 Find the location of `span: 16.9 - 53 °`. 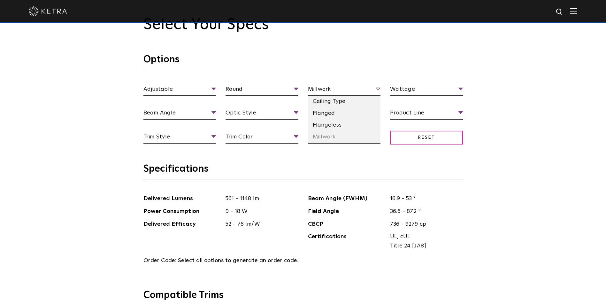

span: 16.9 - 53 ° is located at coordinates (424, 199).